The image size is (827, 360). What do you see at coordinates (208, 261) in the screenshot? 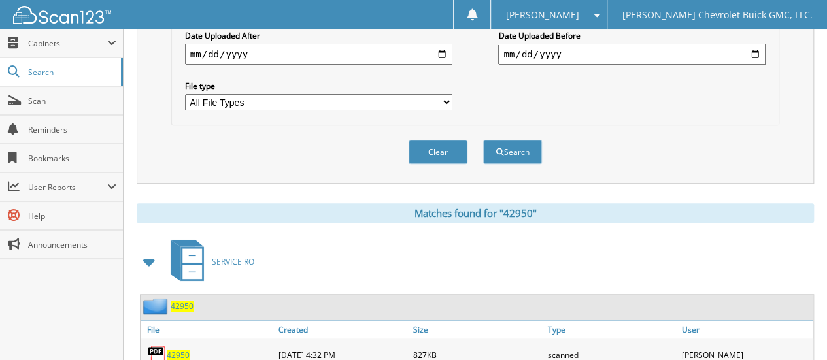
I see `a: SERVICE RO` at bounding box center [208, 261].